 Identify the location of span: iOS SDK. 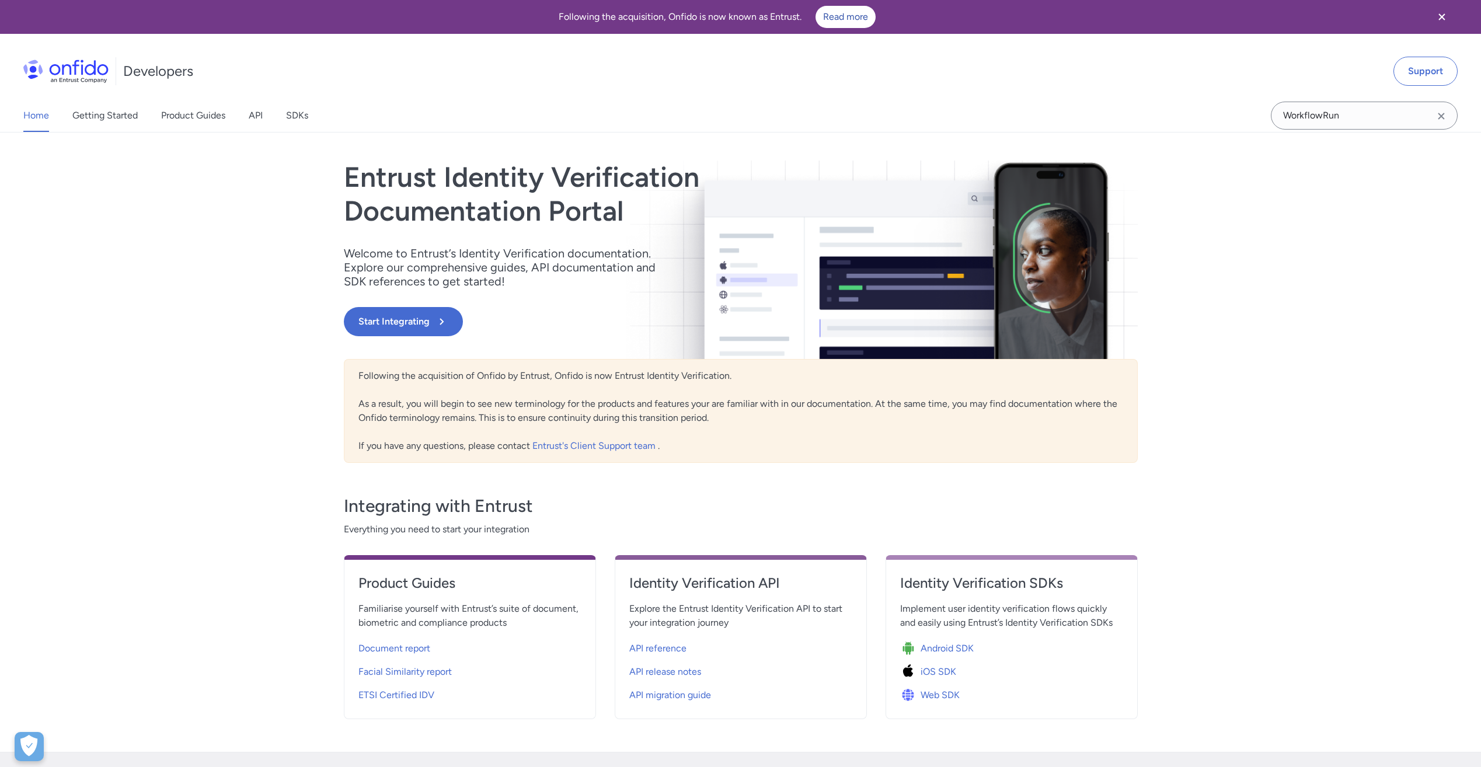
(938, 672).